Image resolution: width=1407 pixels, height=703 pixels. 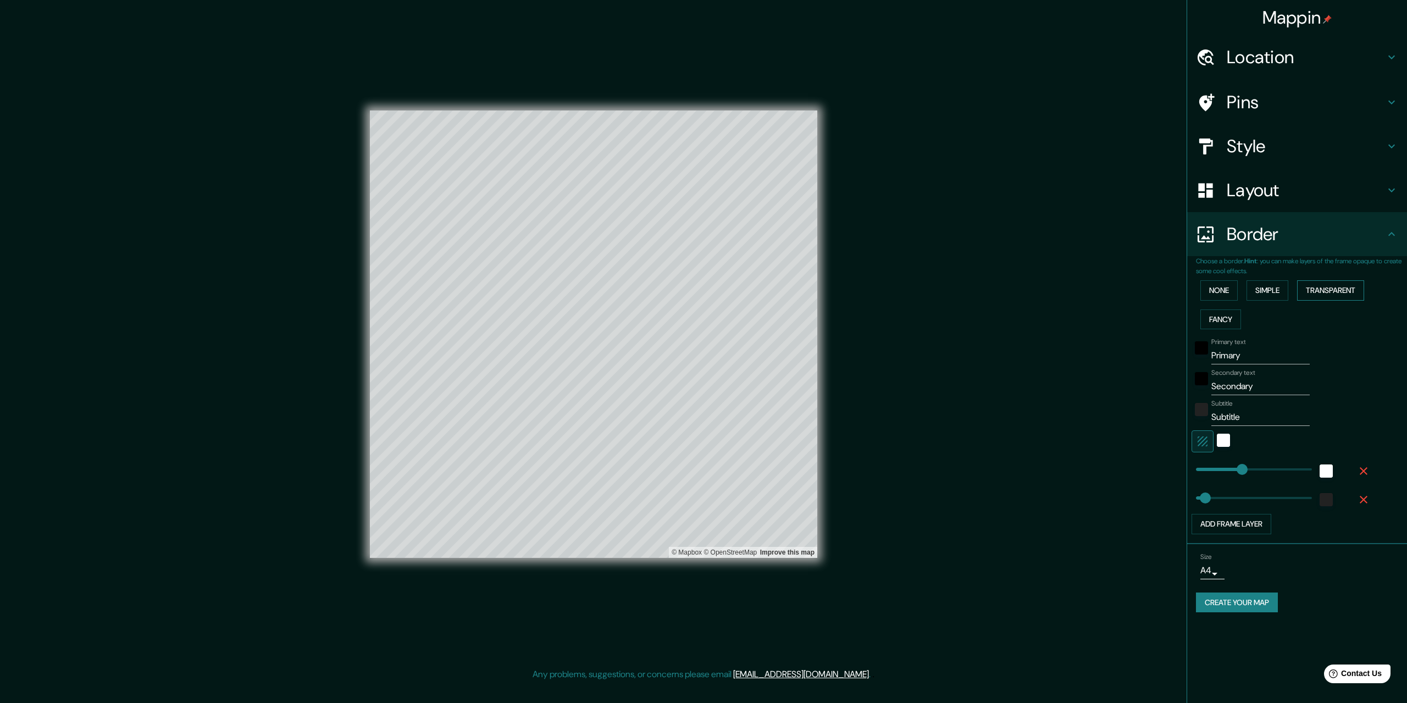 I want to click on div: Style, so click(x=1297, y=146).